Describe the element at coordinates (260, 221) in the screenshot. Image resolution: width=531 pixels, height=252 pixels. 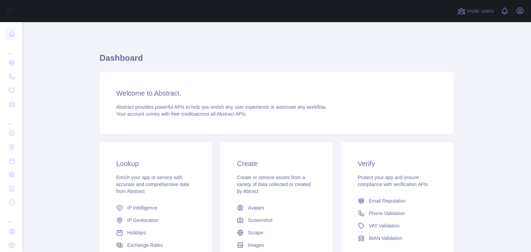
I see `span: Screenshot` at that location.